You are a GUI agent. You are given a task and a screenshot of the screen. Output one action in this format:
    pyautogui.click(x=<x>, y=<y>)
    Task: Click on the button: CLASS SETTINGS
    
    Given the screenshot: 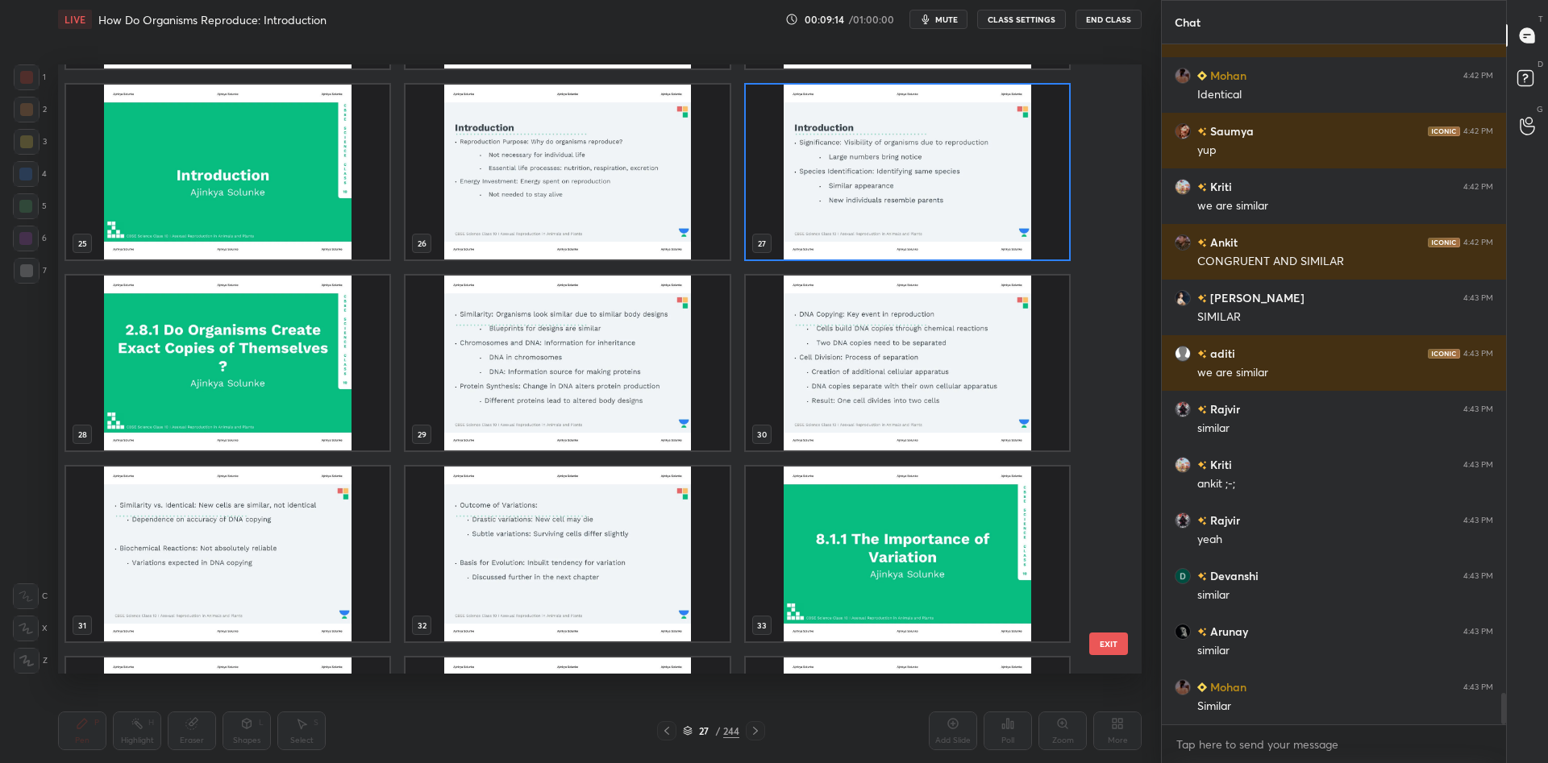 What is the action you would take?
    pyautogui.click(x=1021, y=19)
    